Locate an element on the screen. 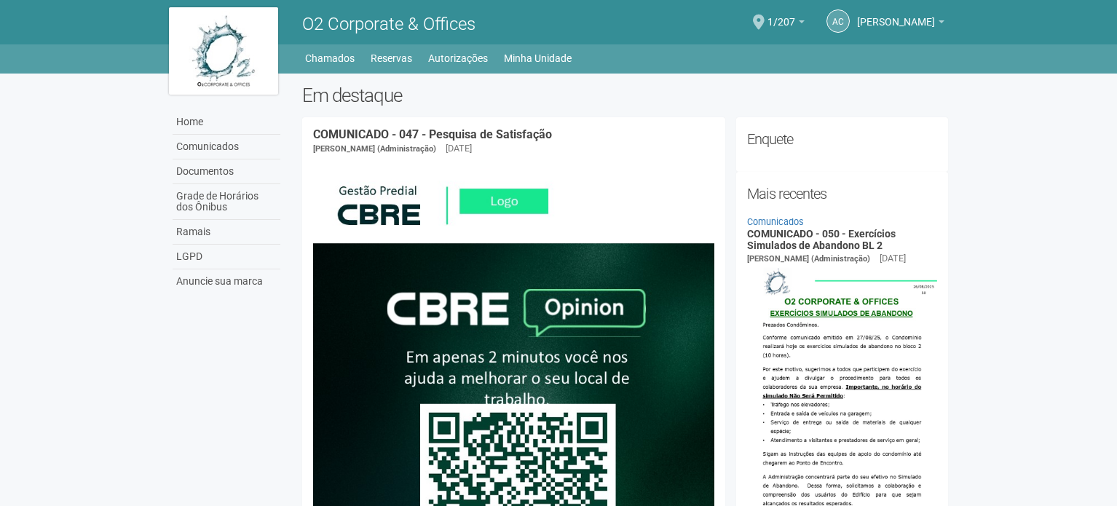 The height and width of the screenshot is (506, 1117). a: Grade de Horários dos Ônibus is located at coordinates (226, 202).